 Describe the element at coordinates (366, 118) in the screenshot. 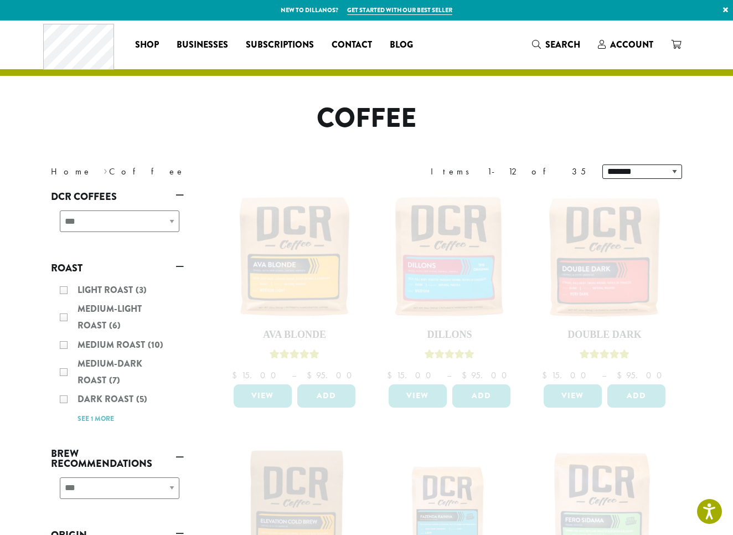

I see `h1: Coffee` at that location.